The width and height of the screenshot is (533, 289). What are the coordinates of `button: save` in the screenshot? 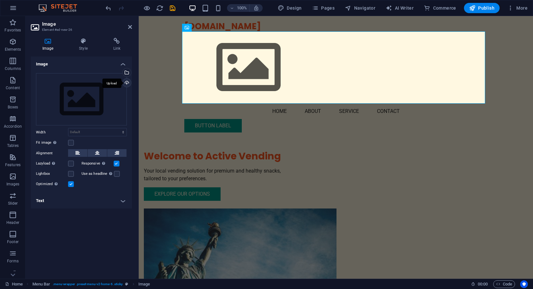 It's located at (173, 8).